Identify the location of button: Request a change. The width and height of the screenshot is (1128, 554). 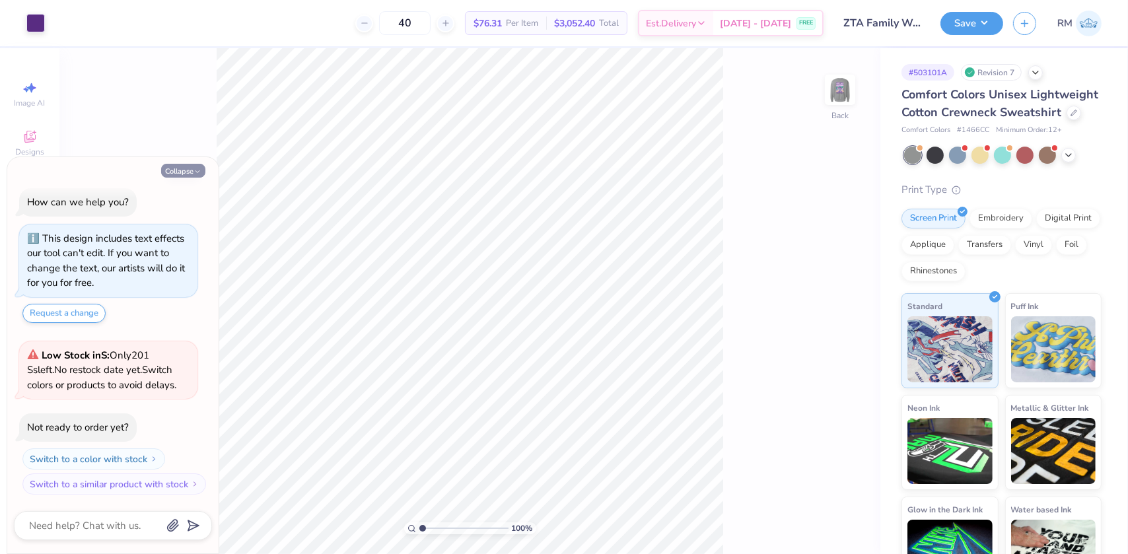
(64, 313).